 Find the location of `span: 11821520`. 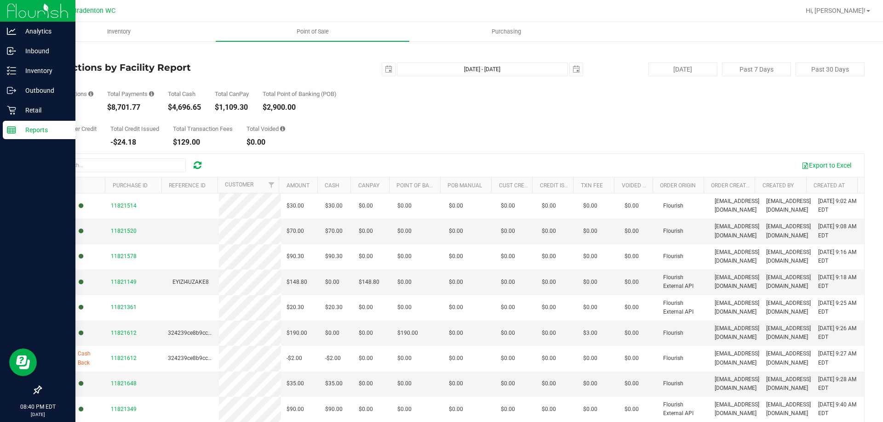

span: 11821520 is located at coordinates (124, 231).